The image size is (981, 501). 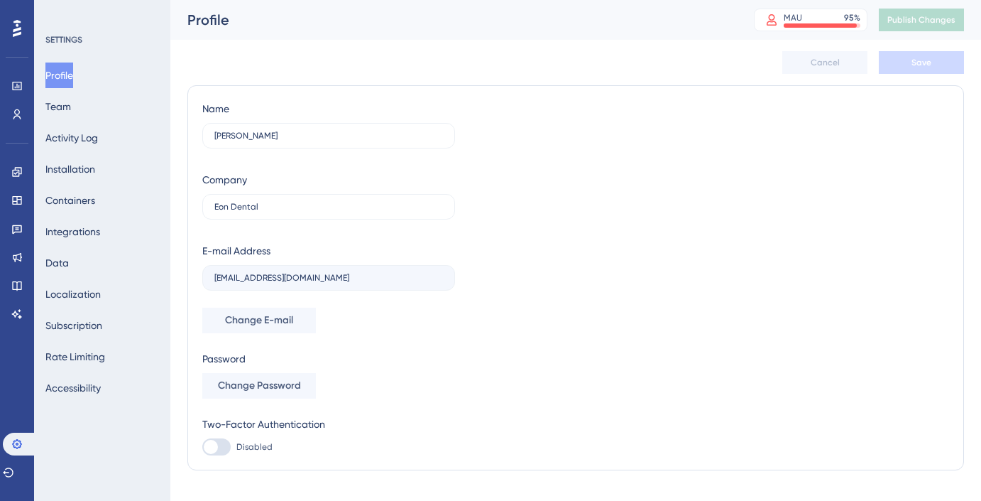 I want to click on span: Change E-mail, so click(x=259, y=320).